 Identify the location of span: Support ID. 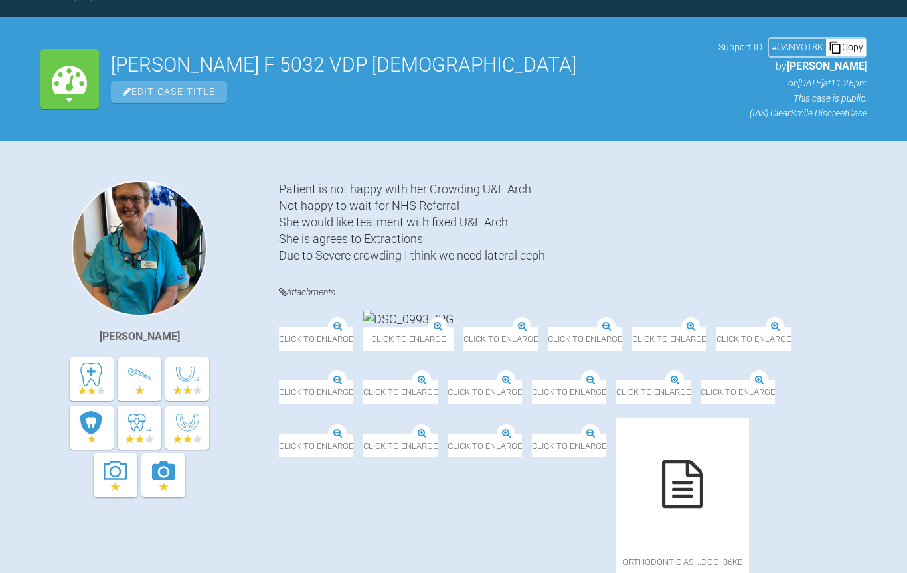
(741, 47).